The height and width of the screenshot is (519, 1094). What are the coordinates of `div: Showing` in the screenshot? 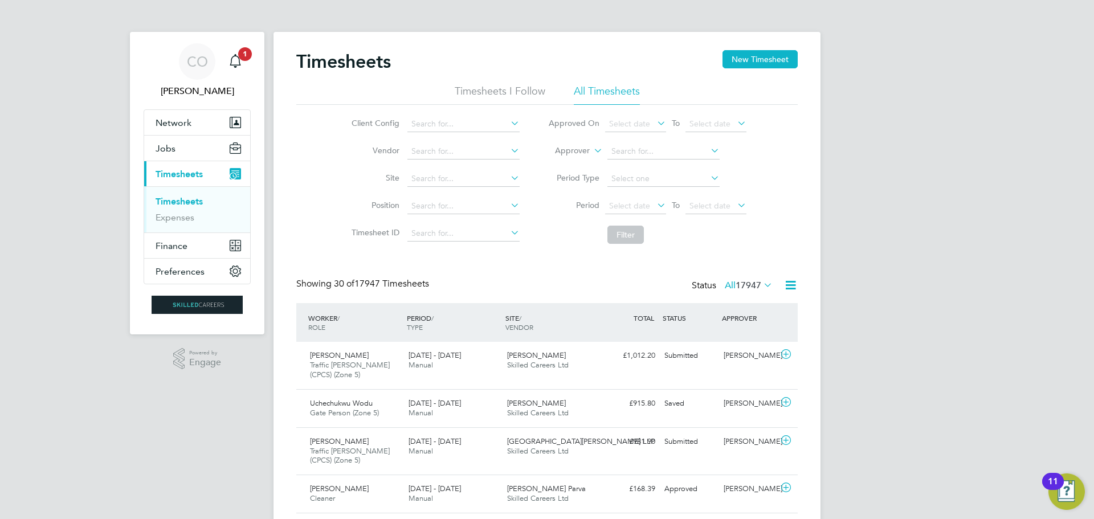 It's located at (363, 284).